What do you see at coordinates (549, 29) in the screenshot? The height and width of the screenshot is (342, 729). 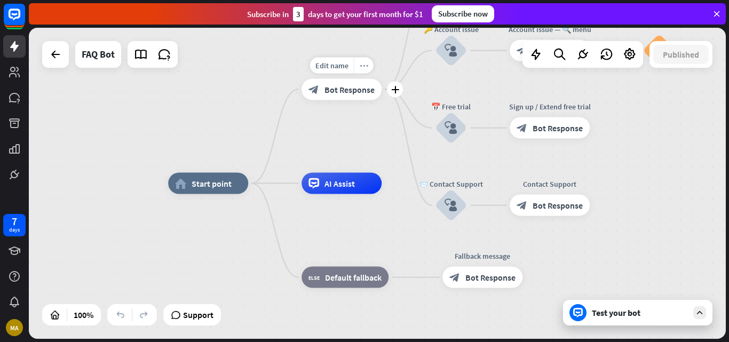 I see `div: Account issue — 🔍 menu` at bounding box center [549, 29].